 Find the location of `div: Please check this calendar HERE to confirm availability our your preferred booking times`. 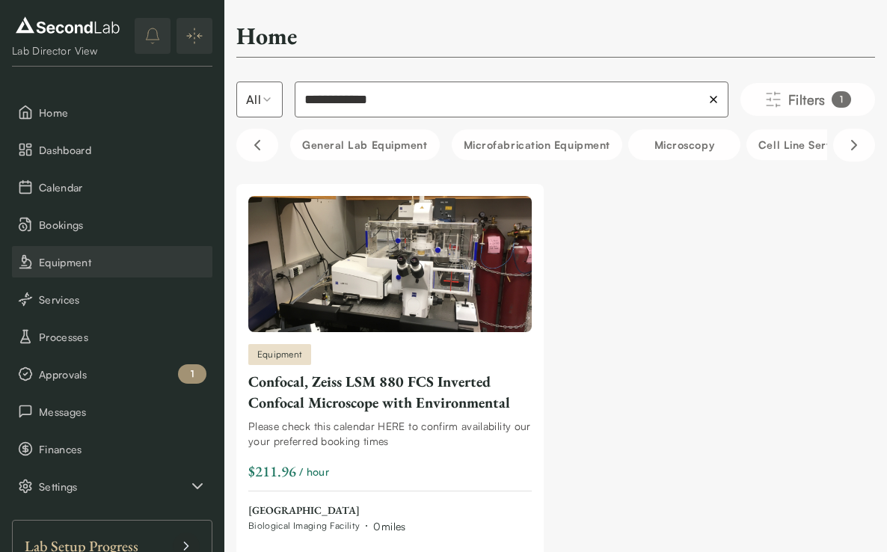

div: Please check this calendar HERE to confirm availability our your preferred booking times is located at coordinates (390, 434).